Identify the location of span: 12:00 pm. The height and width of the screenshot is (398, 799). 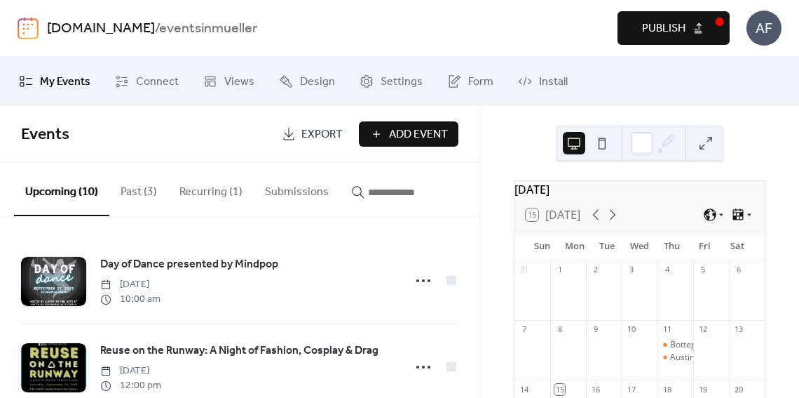
(130, 385).